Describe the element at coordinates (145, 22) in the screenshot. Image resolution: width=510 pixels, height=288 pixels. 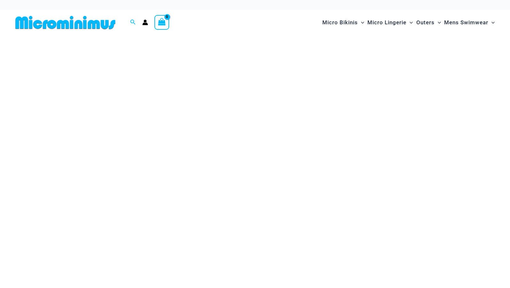
I see `a: Account icon link` at that location.